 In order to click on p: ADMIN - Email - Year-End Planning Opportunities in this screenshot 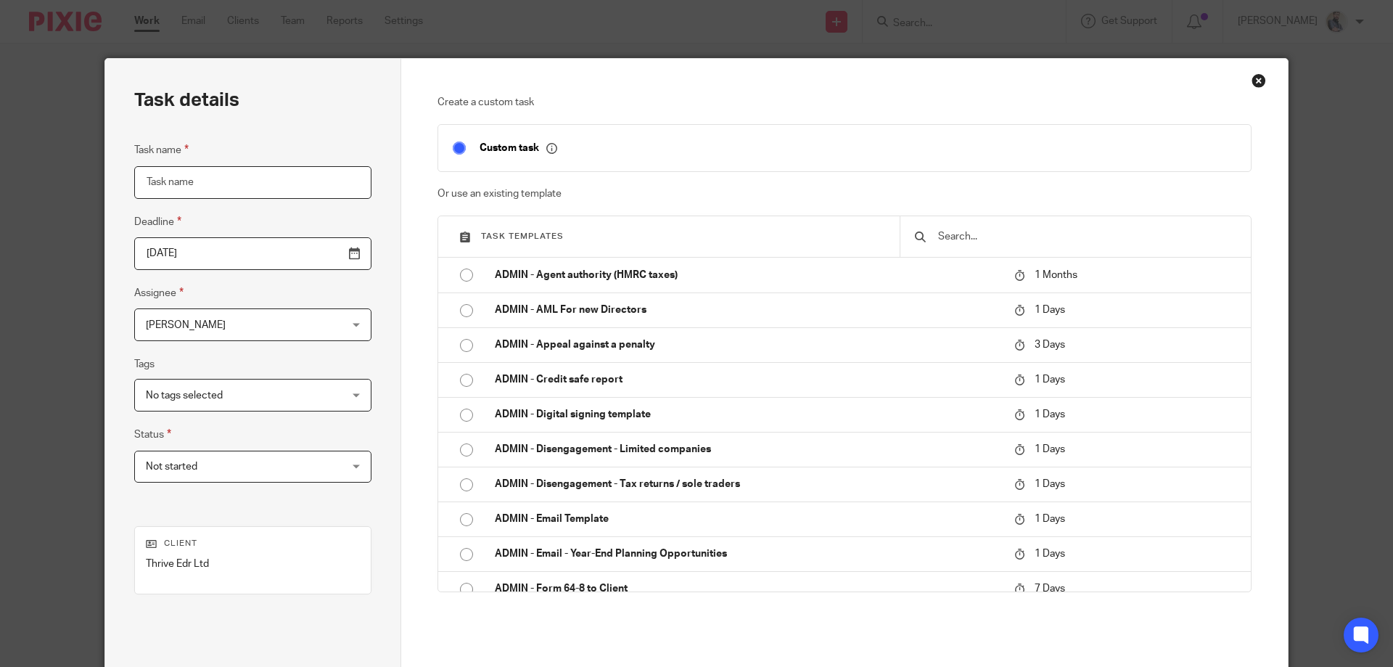, I will do `click(747, 554)`.